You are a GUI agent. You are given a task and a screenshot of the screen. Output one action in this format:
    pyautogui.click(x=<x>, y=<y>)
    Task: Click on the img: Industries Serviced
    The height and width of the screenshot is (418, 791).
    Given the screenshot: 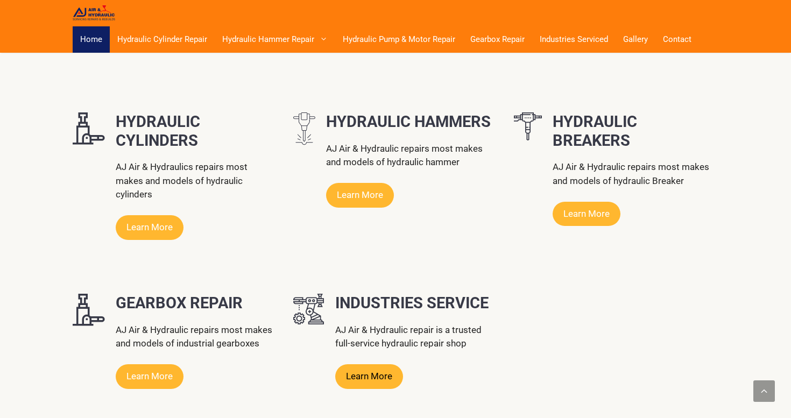 What is the action you would take?
    pyautogui.click(x=309, y=309)
    